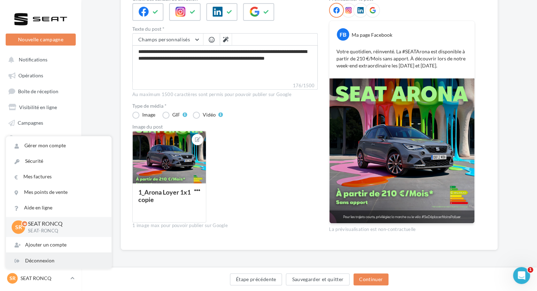  Describe the element at coordinates (164, 39) in the screenshot. I see `span: Champs personnalisés` at that location.